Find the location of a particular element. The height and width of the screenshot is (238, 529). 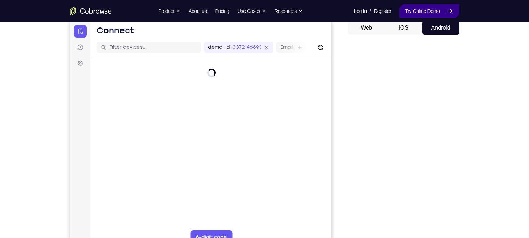

button: Product is located at coordinates (169, 11).